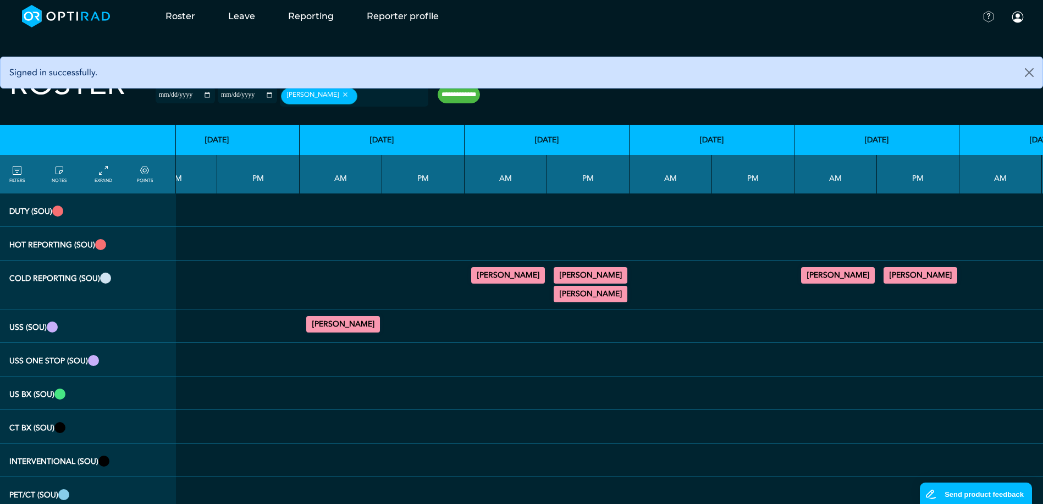 This screenshot has height=504, width=1043. What do you see at coordinates (67, 84) in the screenshot?
I see `h2: Roster` at bounding box center [67, 84].